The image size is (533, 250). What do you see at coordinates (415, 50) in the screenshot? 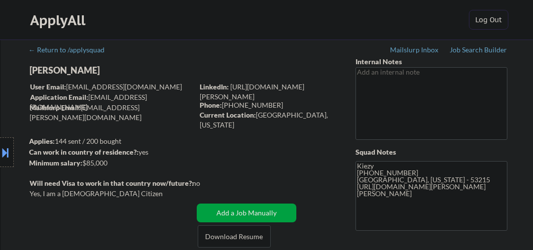
I see `div: Mailslurp Inbox` at bounding box center [415, 50].